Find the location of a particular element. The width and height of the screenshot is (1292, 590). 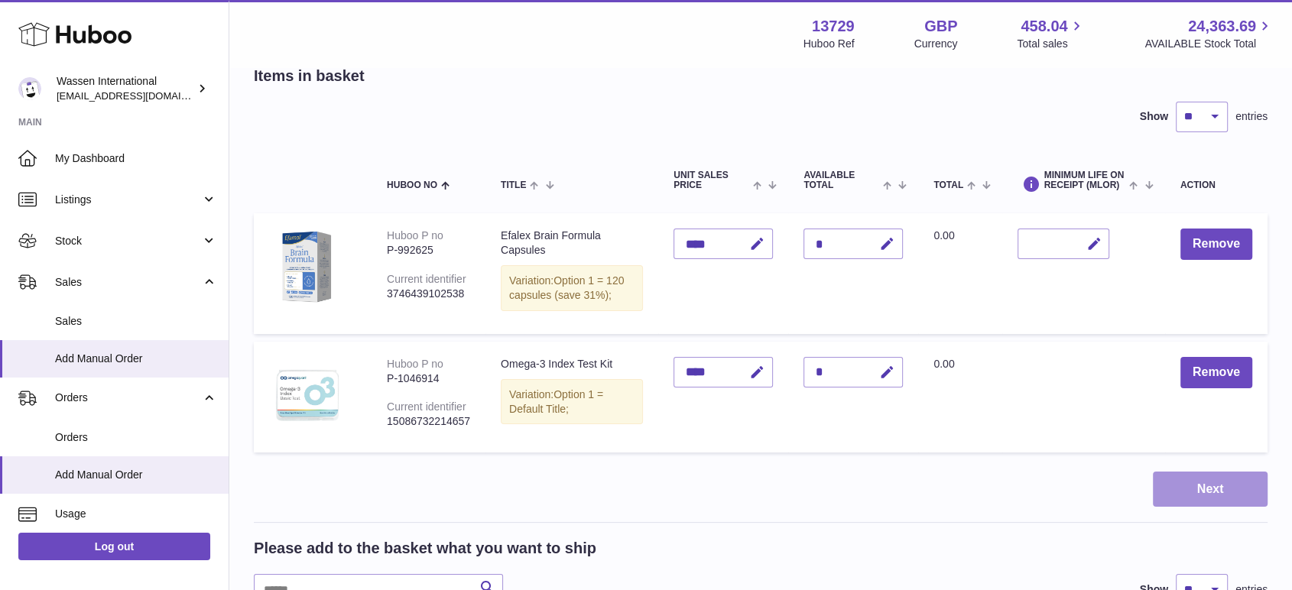

h2: Please add to the basket what you want to ship is located at coordinates (425, 548).